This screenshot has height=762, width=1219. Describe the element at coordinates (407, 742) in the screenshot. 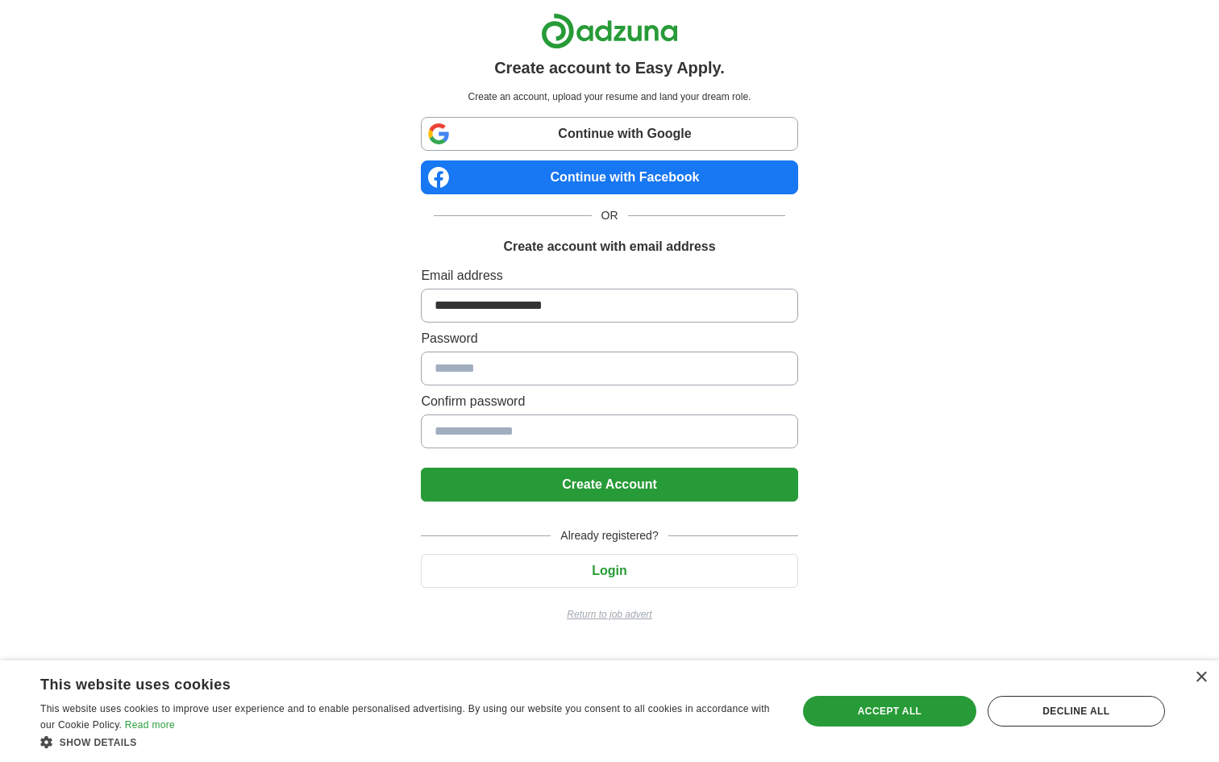

I see `div: Show details` at that location.